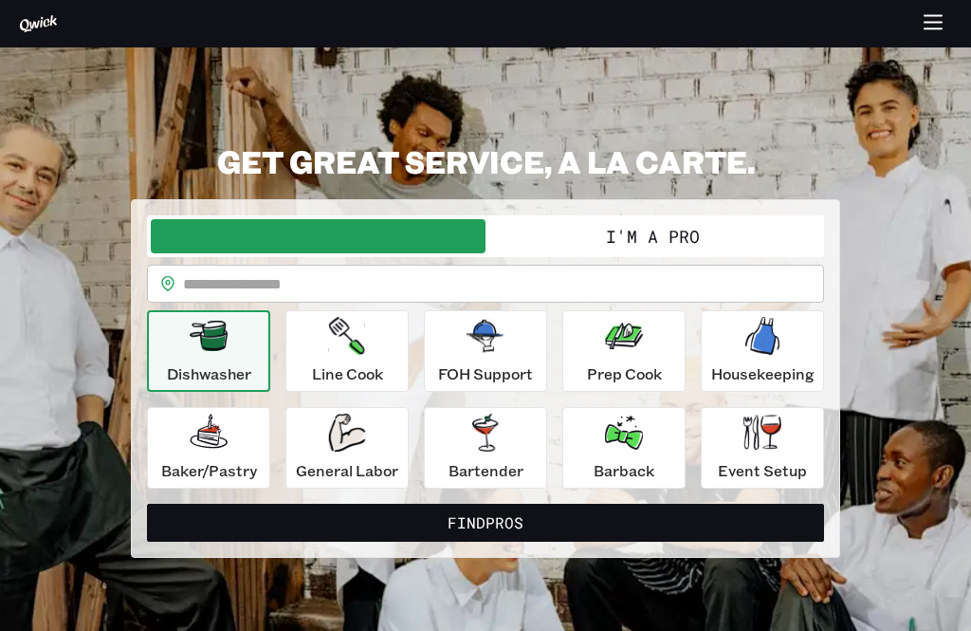 The width and height of the screenshot is (971, 631). What do you see at coordinates (209, 374) in the screenshot?
I see `p: Dishwasher` at bounding box center [209, 374].